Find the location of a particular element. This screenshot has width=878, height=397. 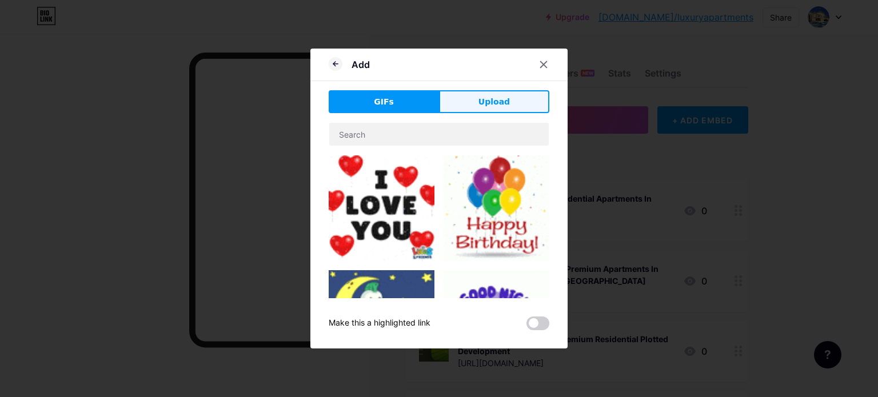

div: Add is located at coordinates (361, 65).